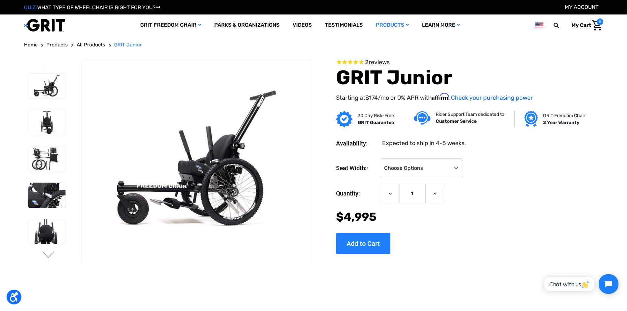 The width and height of the screenshot is (627, 311). Describe the element at coordinates (92, 7) in the screenshot. I see `a: QUIZ:WHAT TYPE OF WHEELCHAIR IS RIGHT FOR YOU?` at that location.